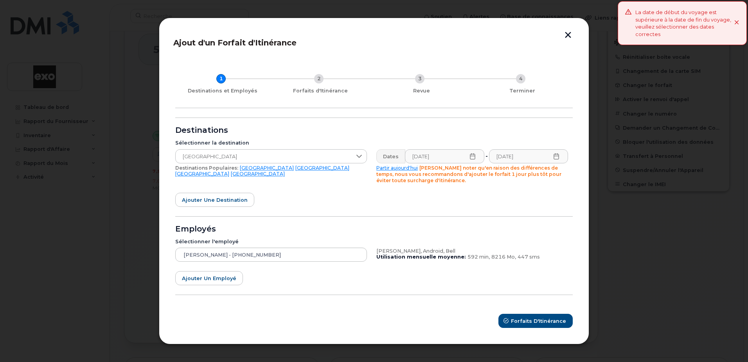 Image resolution: width=748 pixels, height=362 pixels. What do you see at coordinates (536, 320) in the screenshot?
I see `button: Forfaits d'Itinérance` at bounding box center [536, 320].